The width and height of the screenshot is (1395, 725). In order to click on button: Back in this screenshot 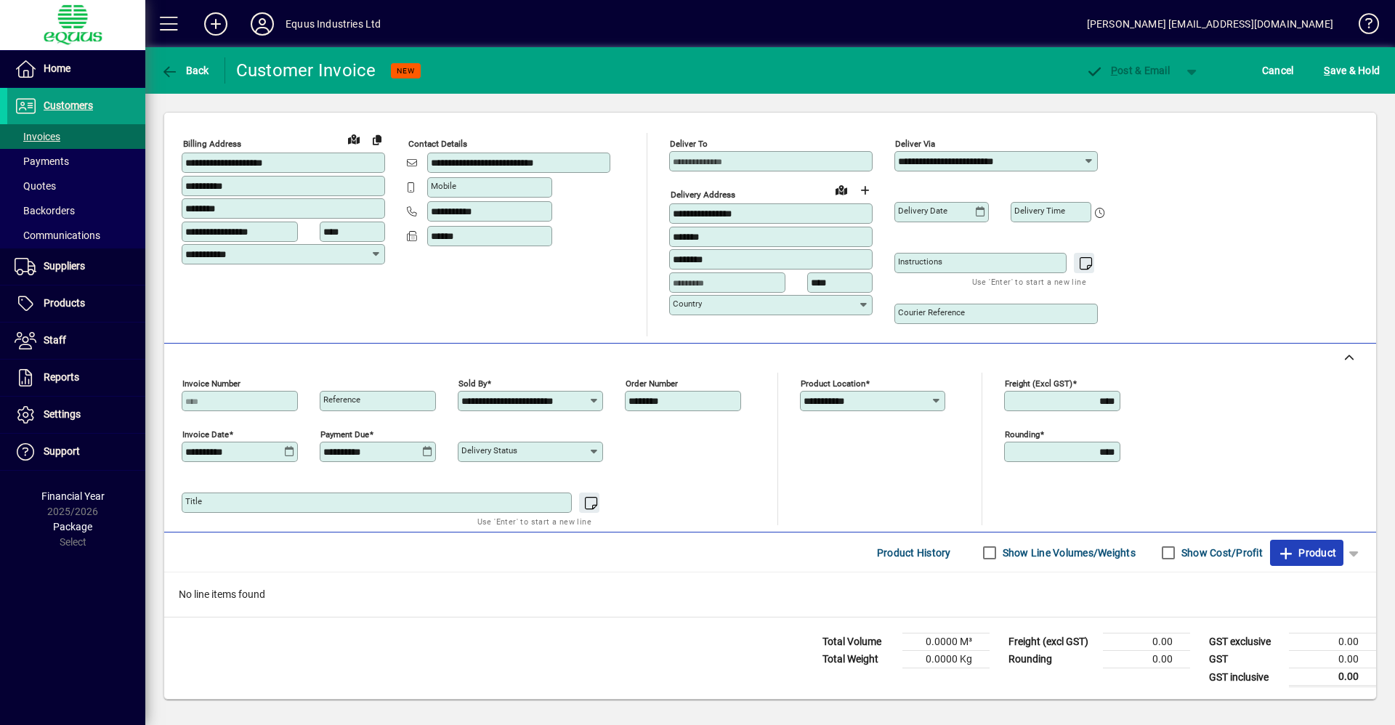, I will do `click(185, 70)`.